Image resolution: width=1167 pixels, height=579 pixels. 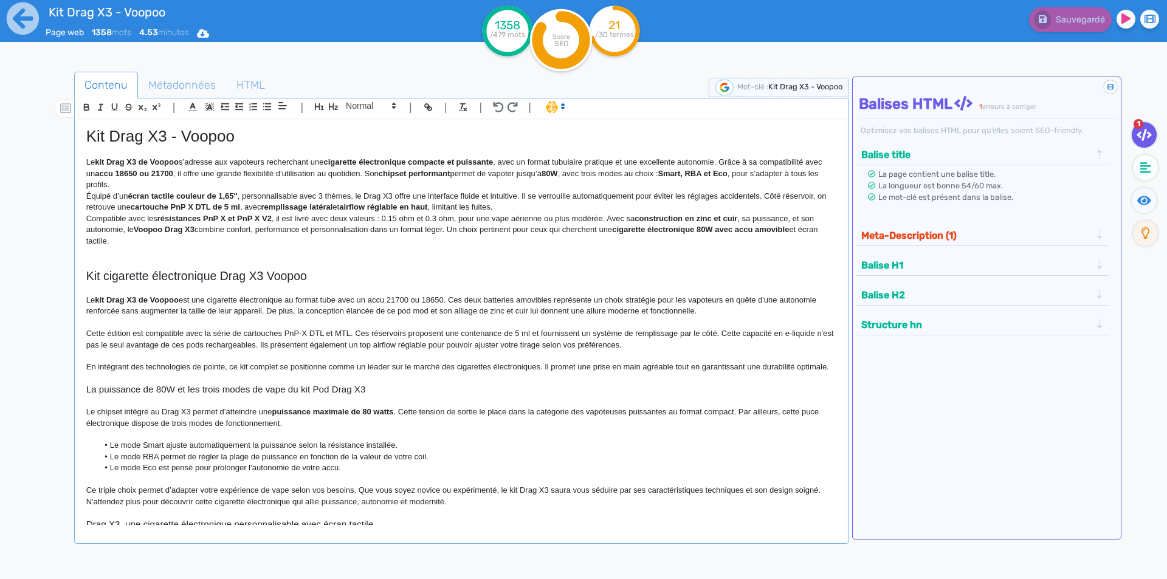 I want to click on h3: La puissance de 80W et les trois modes de vape du kit Pod Drag X3, so click(x=461, y=390).